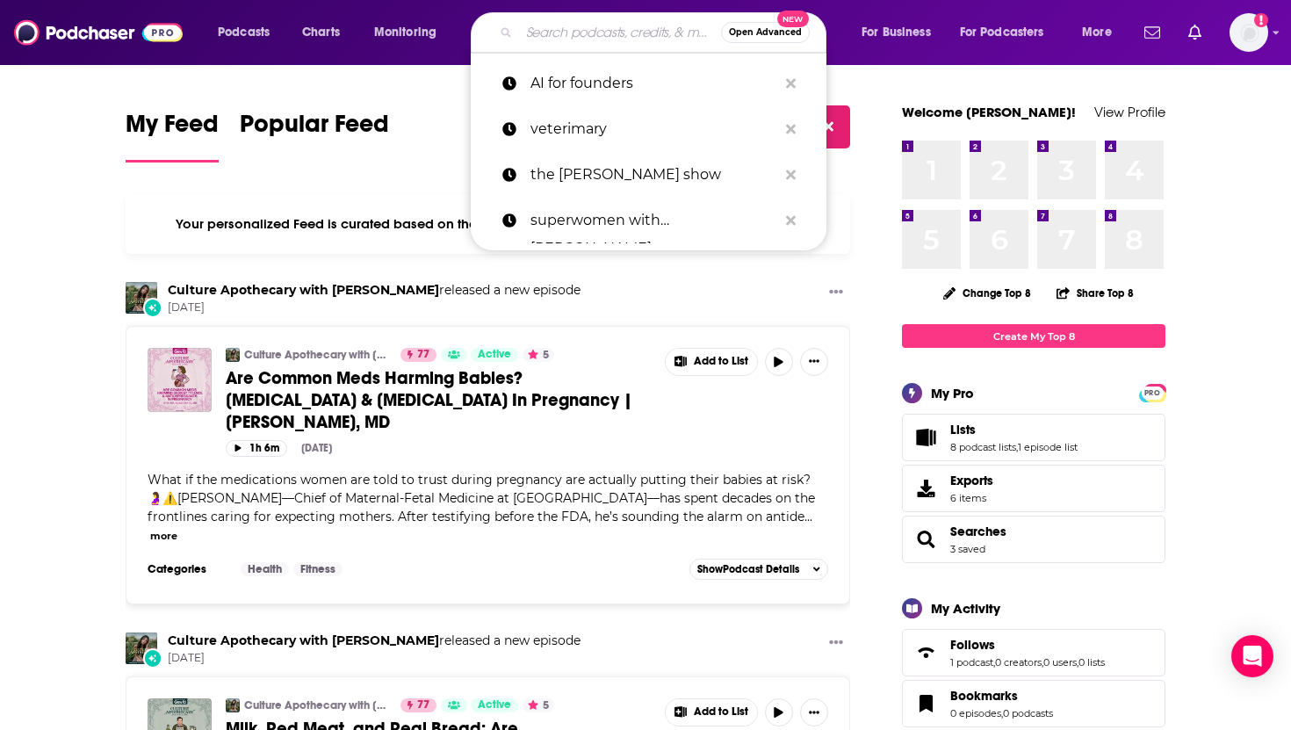 The width and height of the screenshot is (1291, 730). What do you see at coordinates (1018, 662) in the screenshot?
I see `a: 0 creators` at bounding box center [1018, 662].